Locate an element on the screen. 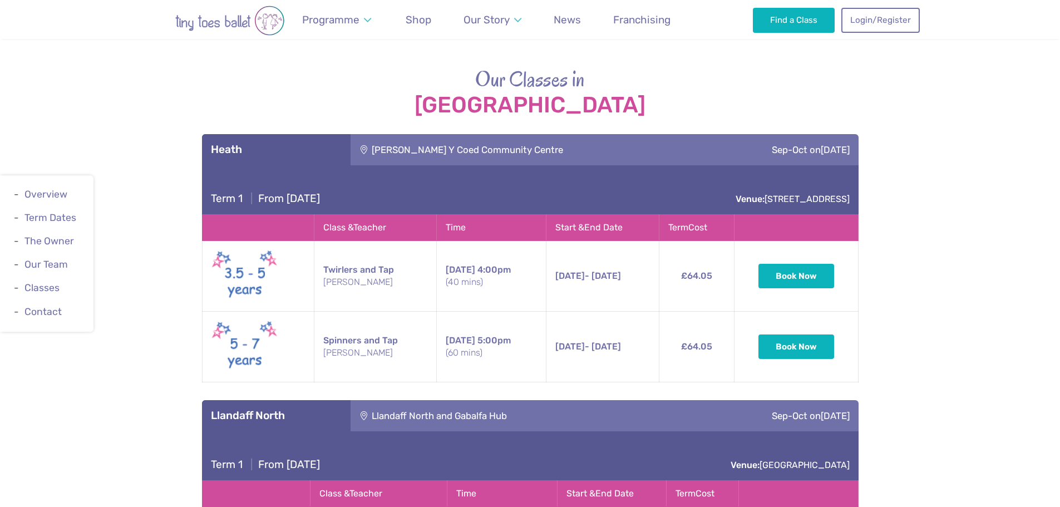 This screenshot has width=1060, height=507. small: (60 mins) is located at coordinates (491, 353).